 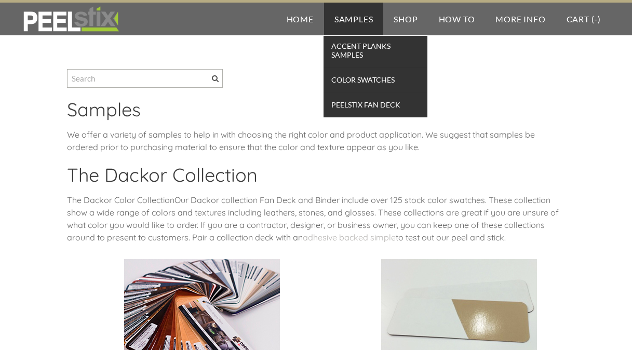 What do you see at coordinates (300, 19) in the screenshot?
I see `a: Home` at bounding box center [300, 19].